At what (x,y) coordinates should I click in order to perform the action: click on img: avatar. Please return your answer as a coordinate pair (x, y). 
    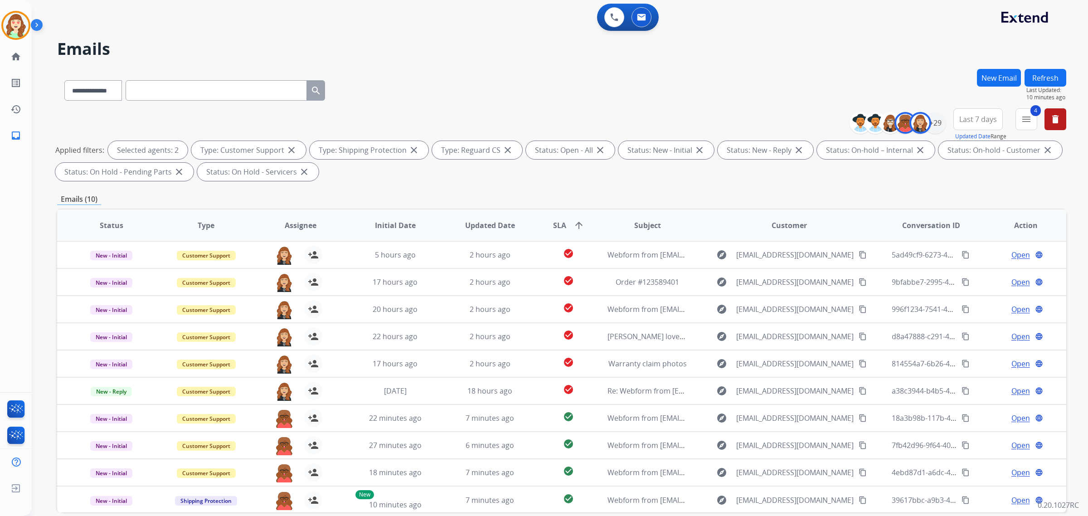
    Looking at the image, I should click on (16, 25).